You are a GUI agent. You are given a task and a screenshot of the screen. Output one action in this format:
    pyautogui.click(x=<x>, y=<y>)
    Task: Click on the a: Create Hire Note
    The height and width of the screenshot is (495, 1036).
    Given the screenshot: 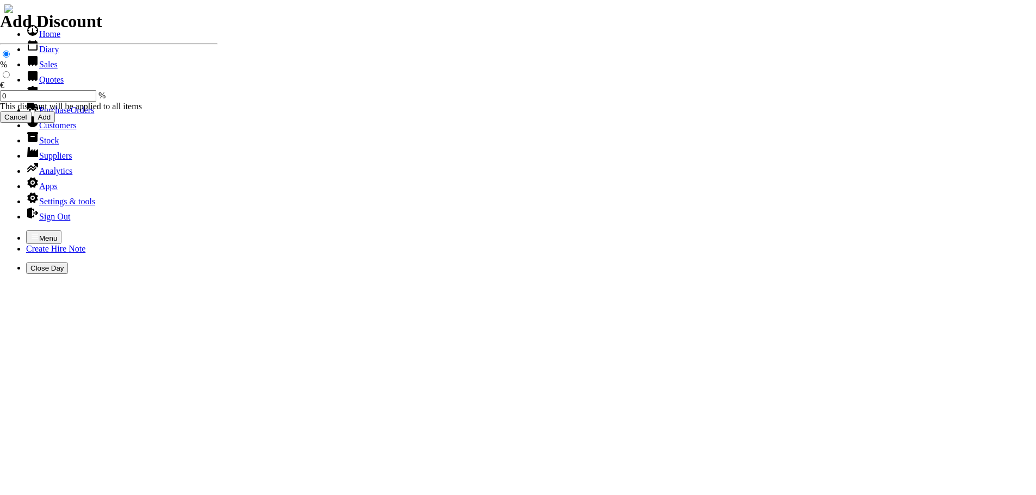 What is the action you would take?
    pyautogui.click(x=55, y=249)
    